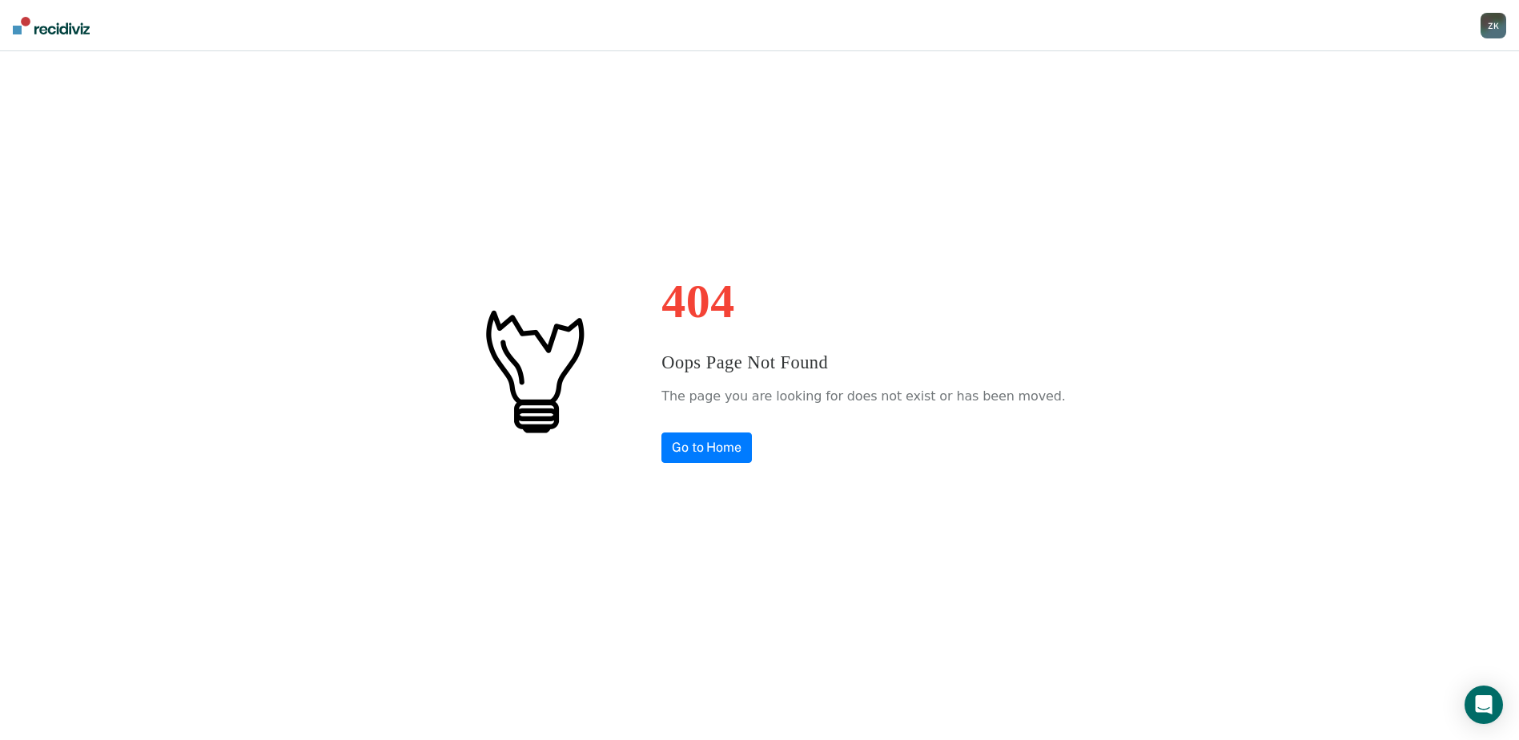 This screenshot has height=740, width=1519. Describe the element at coordinates (863, 396) in the screenshot. I see `p: The page you are looking for does not exist or has been moved.` at that location.